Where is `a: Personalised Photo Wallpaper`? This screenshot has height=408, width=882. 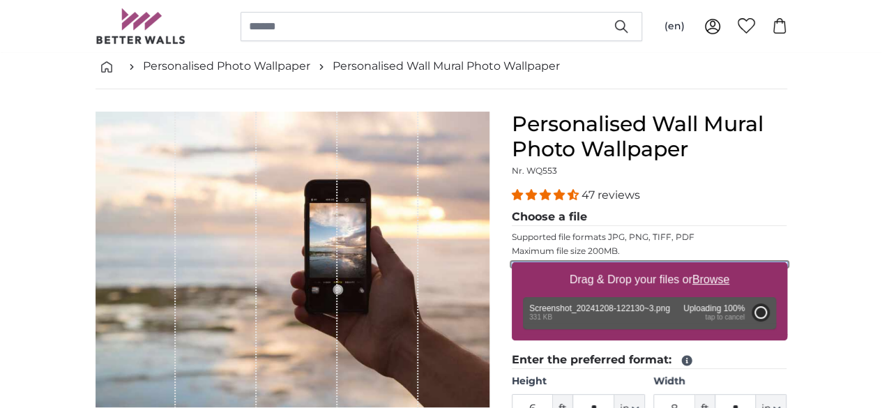
a: Personalised Photo Wallpaper is located at coordinates (227, 66).